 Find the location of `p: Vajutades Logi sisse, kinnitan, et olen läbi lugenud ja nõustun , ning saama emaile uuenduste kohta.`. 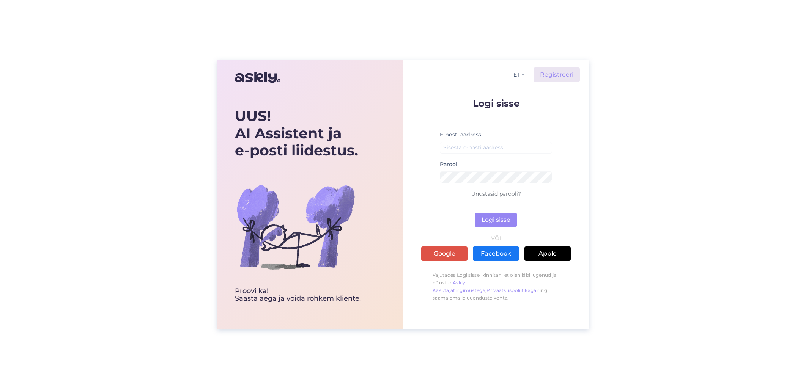

p: Vajutades Logi sisse, kinnitan, et olen läbi lugenud ja nõustun , ning saama emaile uuenduste kohta. is located at coordinates (496, 287).